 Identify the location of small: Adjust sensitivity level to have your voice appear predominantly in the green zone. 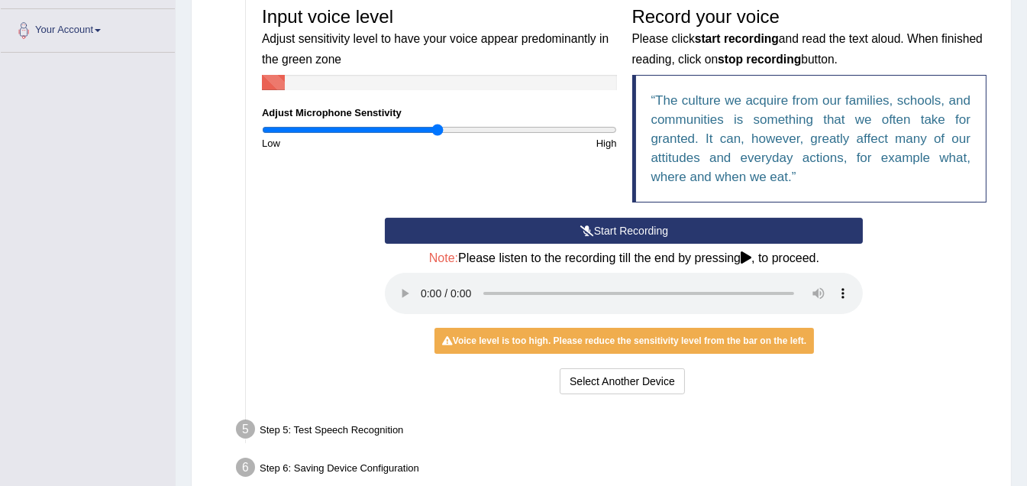
(435, 48).